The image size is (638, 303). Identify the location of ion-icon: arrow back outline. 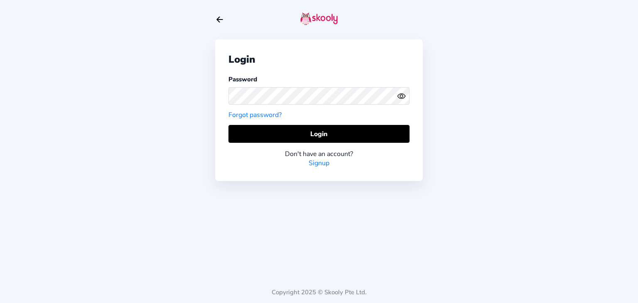
(220, 20).